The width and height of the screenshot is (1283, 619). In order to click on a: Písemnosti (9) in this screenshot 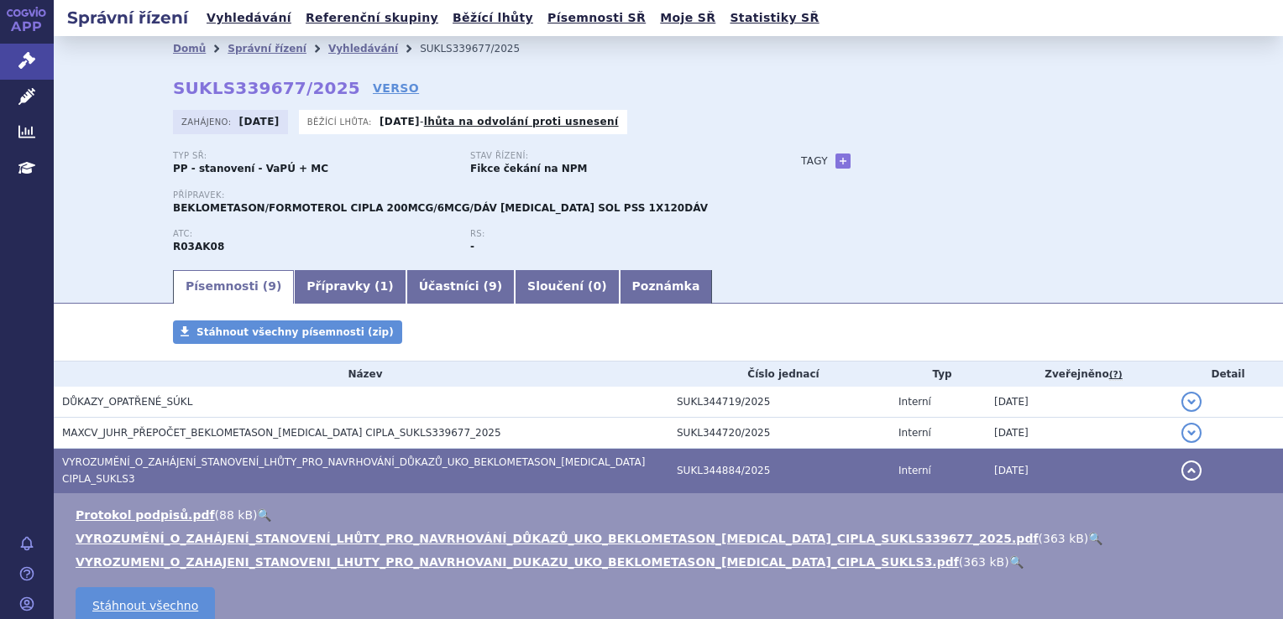, I will do `click(233, 287)`.